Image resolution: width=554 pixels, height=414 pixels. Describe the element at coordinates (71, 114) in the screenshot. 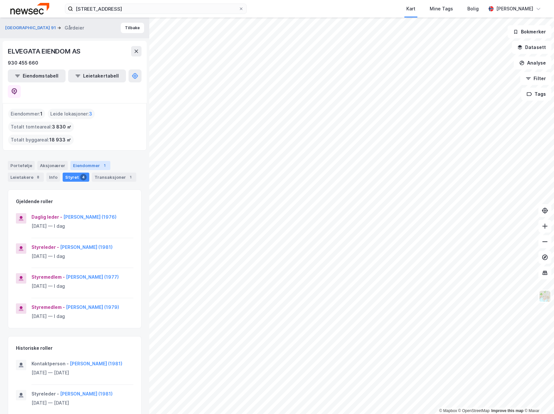

I see `div: Leide lokasjoner :` at that location.